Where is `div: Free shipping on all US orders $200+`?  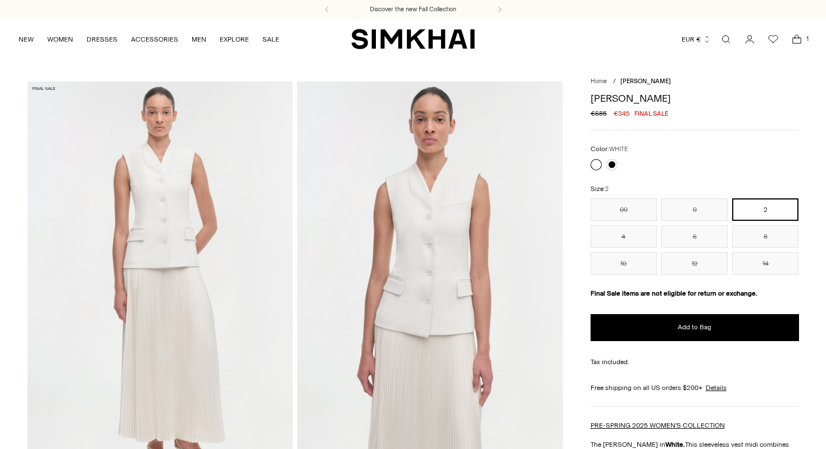
div: Free shipping on all US orders $200+ is located at coordinates (695, 388).